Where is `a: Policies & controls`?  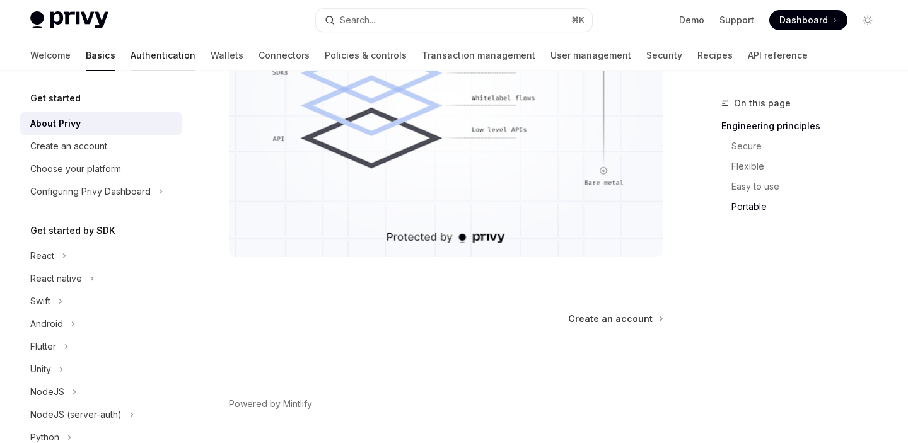 a: Policies & controls is located at coordinates (366, 55).